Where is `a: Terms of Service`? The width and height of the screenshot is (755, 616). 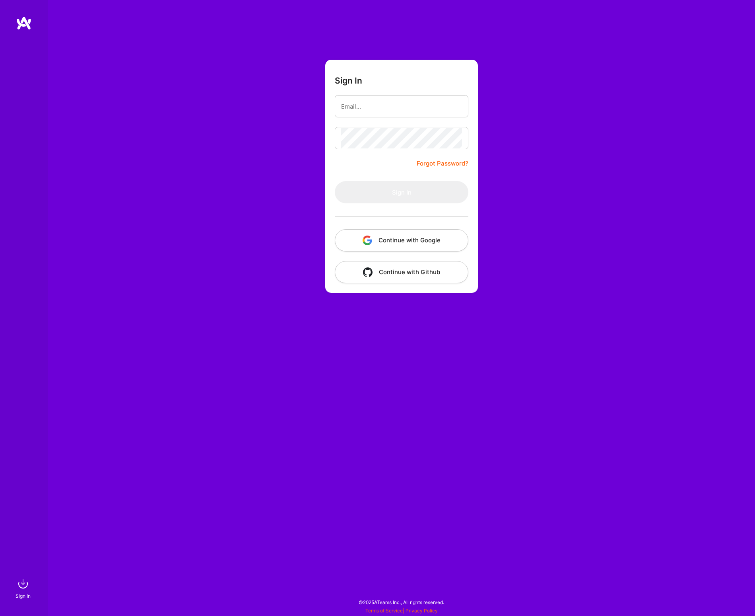
a: Terms of Service is located at coordinates (384, 610).